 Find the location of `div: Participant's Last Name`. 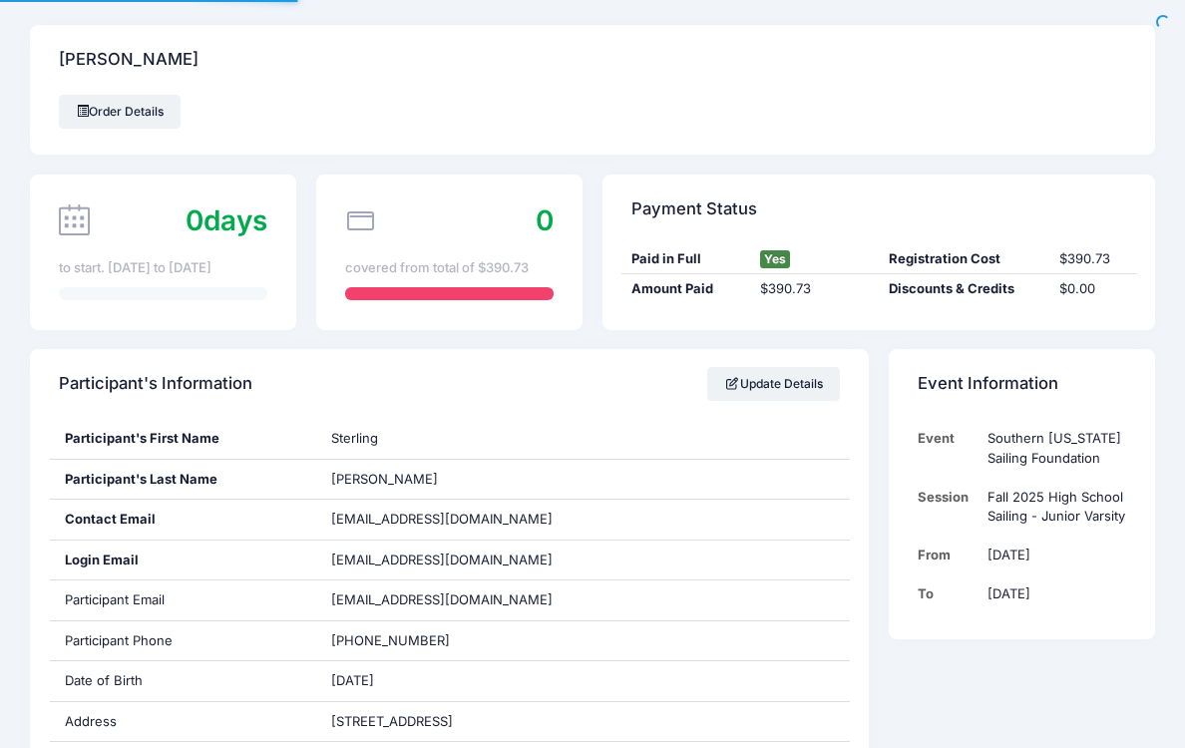

div: Participant's Last Name is located at coordinates (183, 480).